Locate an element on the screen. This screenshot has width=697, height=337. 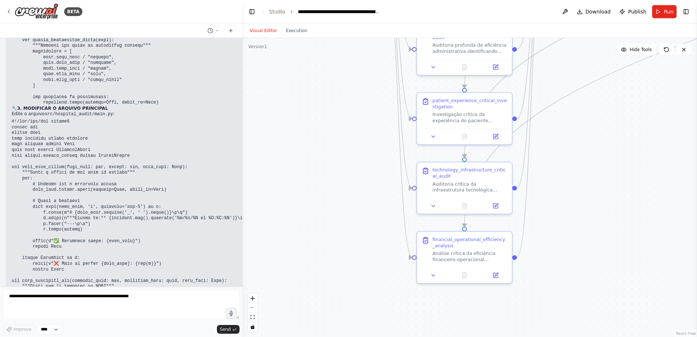
div: technology_infrastructure_critical_audit is located at coordinates (470, 173).